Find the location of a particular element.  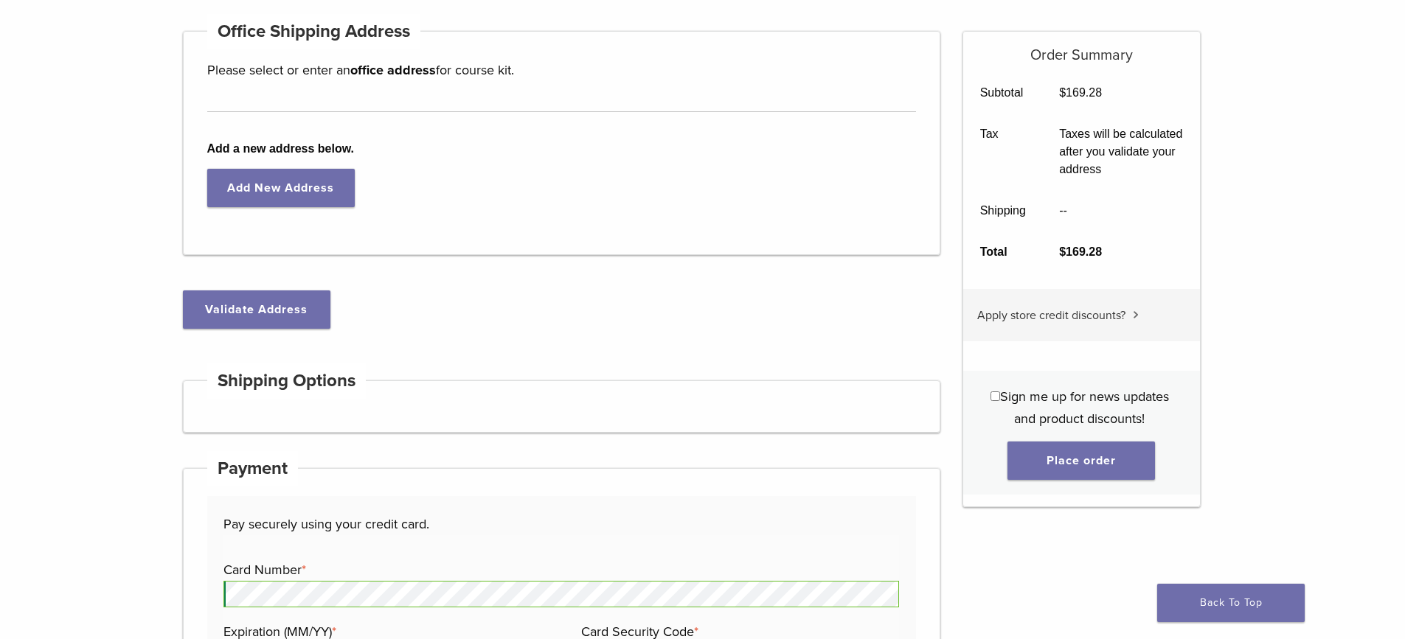

img: caret.svg is located at coordinates (1136, 315).